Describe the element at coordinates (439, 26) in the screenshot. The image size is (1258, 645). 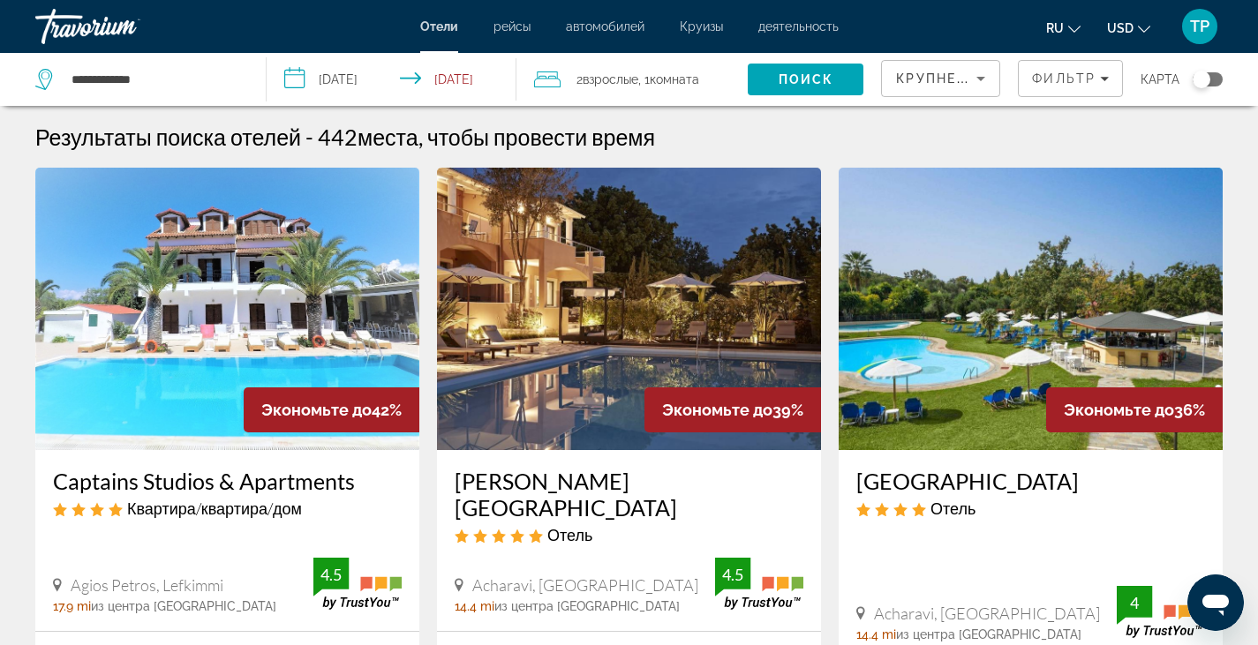
I see `span: Отели` at that location.